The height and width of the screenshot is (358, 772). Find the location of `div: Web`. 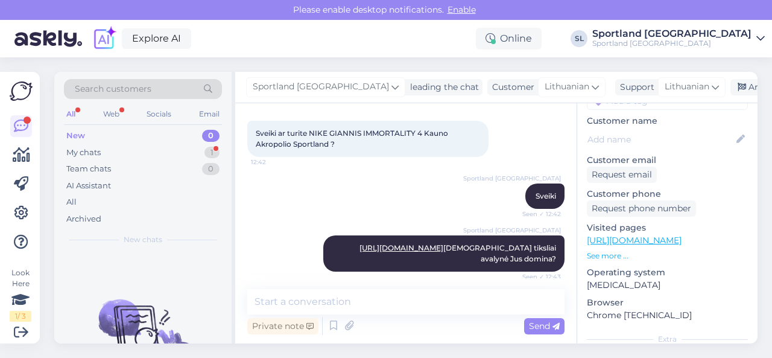

div: Web is located at coordinates (111, 114).